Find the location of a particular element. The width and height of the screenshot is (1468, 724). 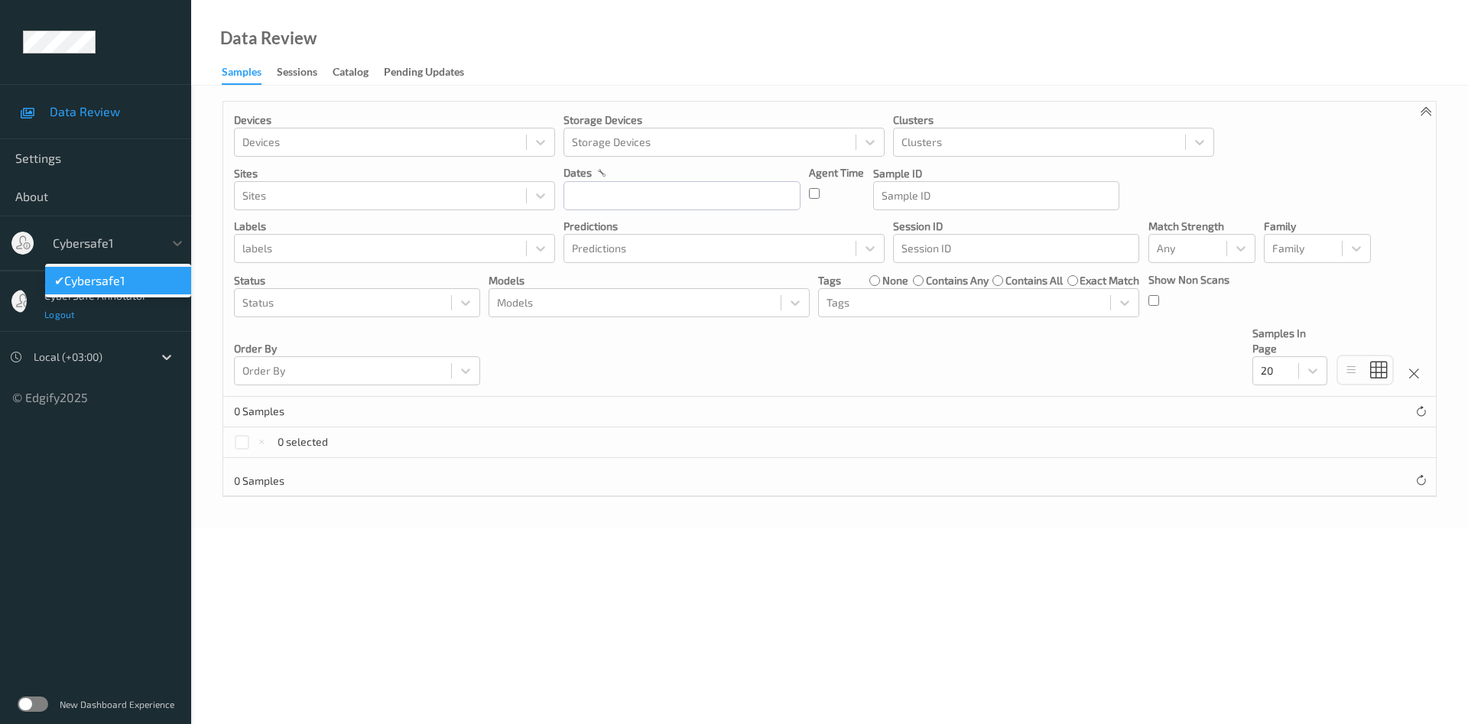

p: dates is located at coordinates (577, 173).